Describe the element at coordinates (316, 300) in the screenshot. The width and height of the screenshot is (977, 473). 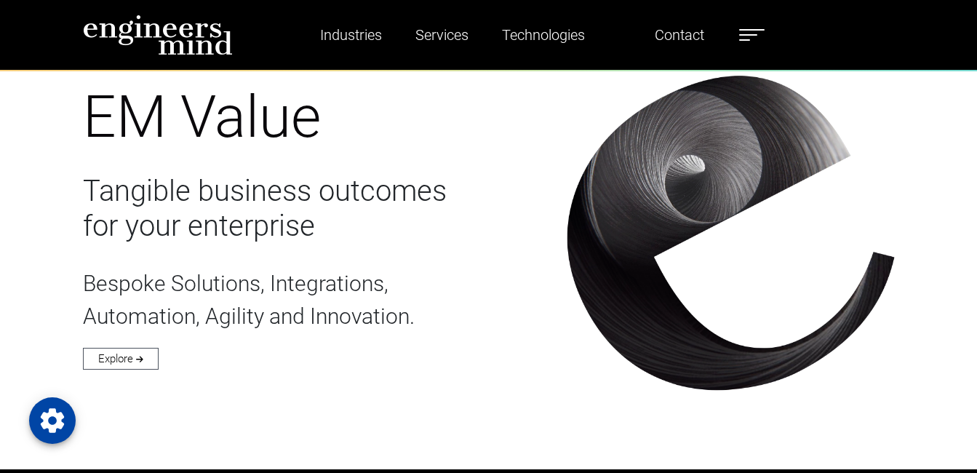
I see `p: Bespoke Solutions, Integrations, Automation, Agility and Innovation.` at that location.